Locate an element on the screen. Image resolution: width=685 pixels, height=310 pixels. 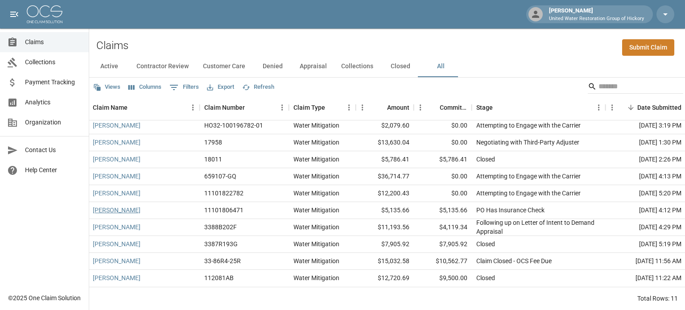
div: Negotiating with Third-Party Adjuster is located at coordinates (528, 142).